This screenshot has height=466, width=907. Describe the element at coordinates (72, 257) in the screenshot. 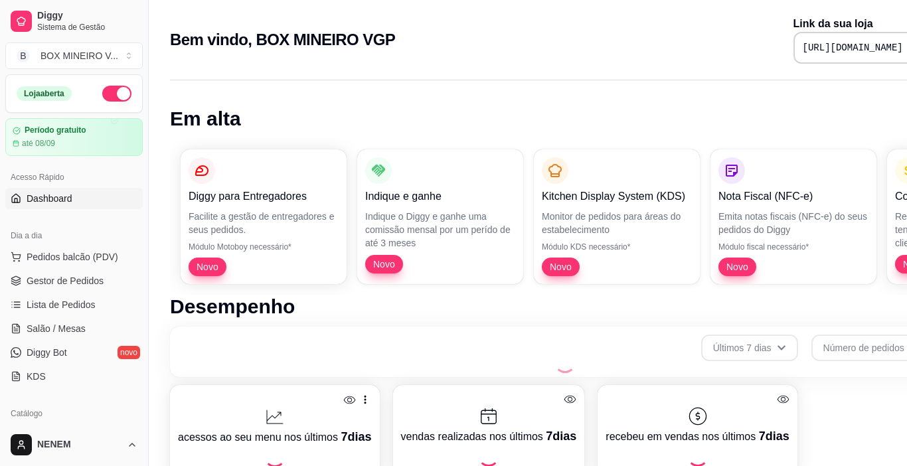

I see `span: Pedidos balcão (PDV)` at that location.